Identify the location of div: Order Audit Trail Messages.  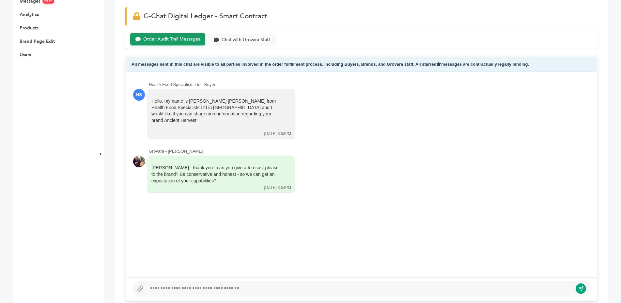
(172, 39).